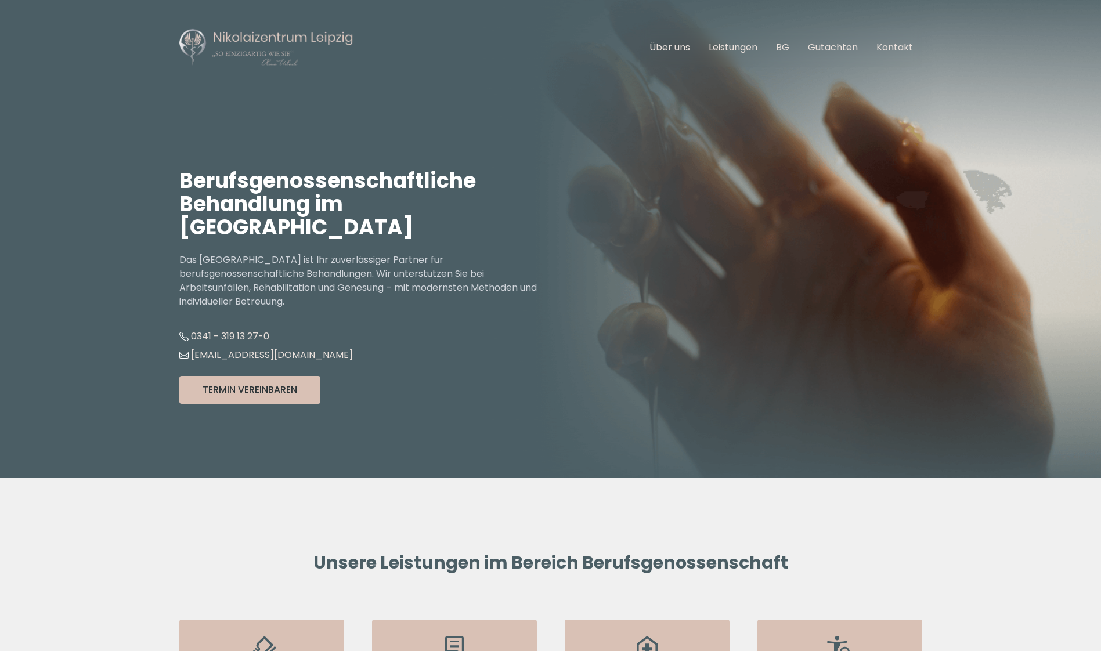 This screenshot has width=1101, height=651. Describe the element at coordinates (224, 336) in the screenshot. I see `a: 0341 - 319 13 27-0` at that location.